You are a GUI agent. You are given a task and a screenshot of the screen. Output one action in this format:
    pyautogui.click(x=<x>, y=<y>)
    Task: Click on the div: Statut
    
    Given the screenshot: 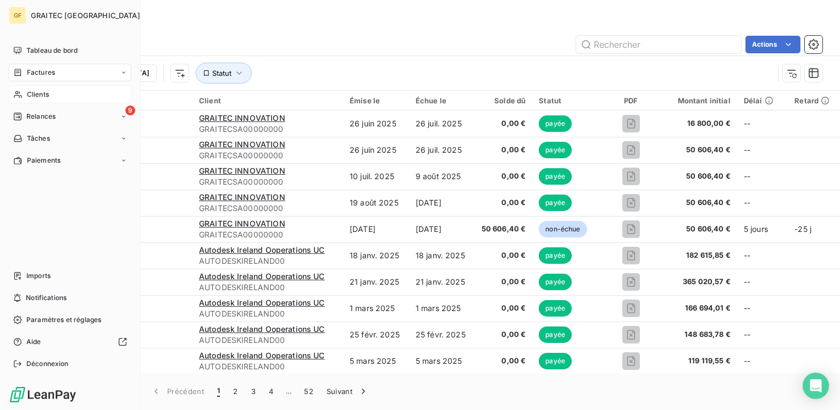 What is the action you would take?
    pyautogui.click(x=568, y=101)
    